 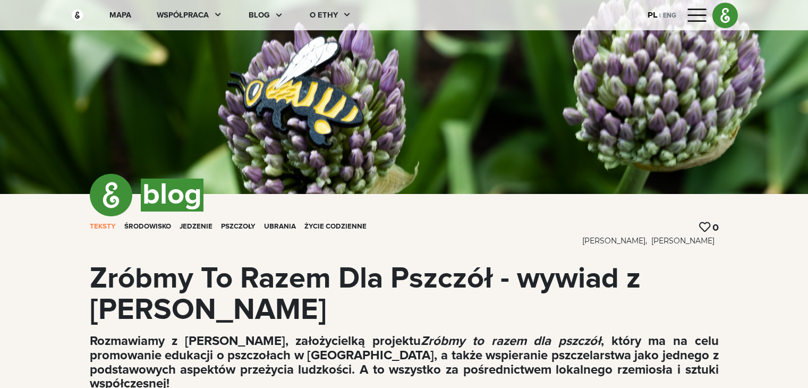 What do you see at coordinates (148, 236) in the screenshot?
I see `div: Środowisko` at bounding box center [148, 236].